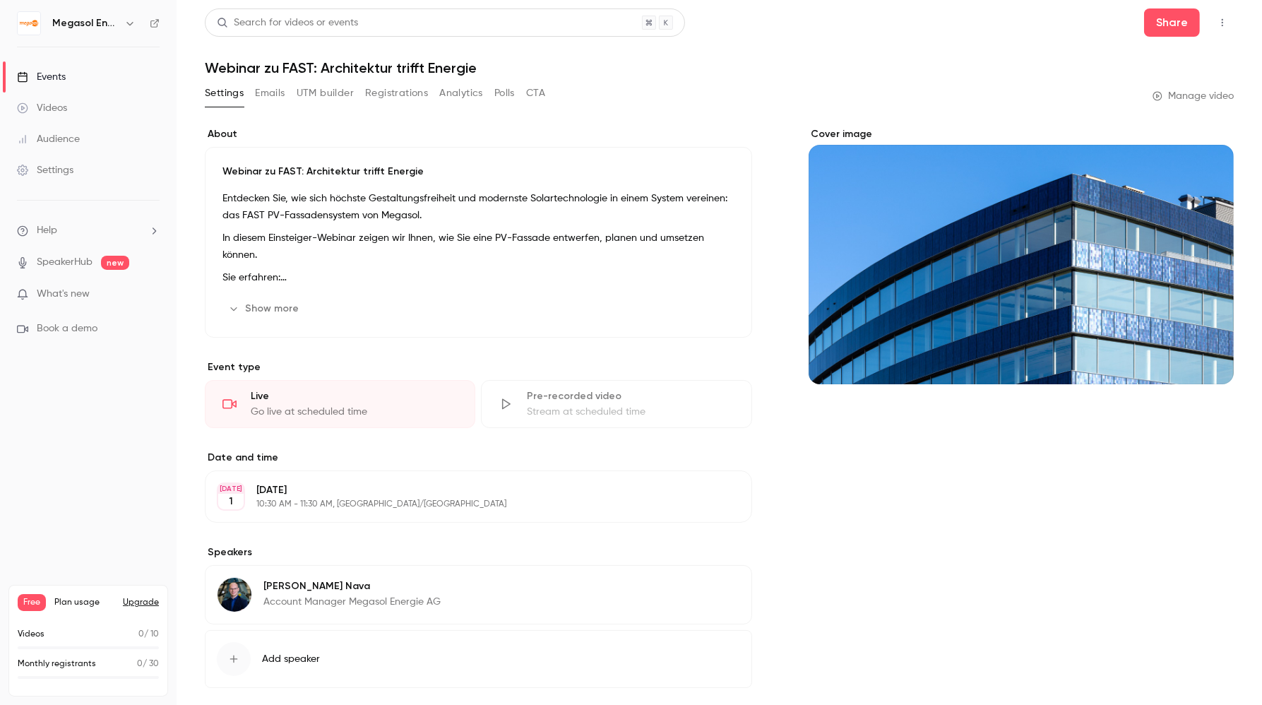 This screenshot has height=705, width=1262. I want to click on a: SpeakerHub, so click(64, 262).